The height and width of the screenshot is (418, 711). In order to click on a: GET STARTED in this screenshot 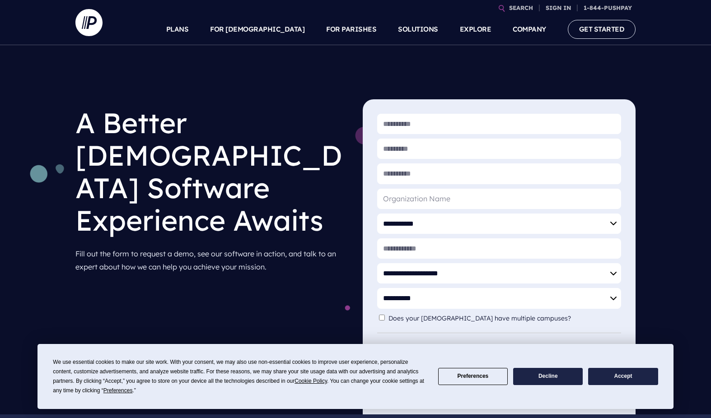, I will do `click(602, 29)`.